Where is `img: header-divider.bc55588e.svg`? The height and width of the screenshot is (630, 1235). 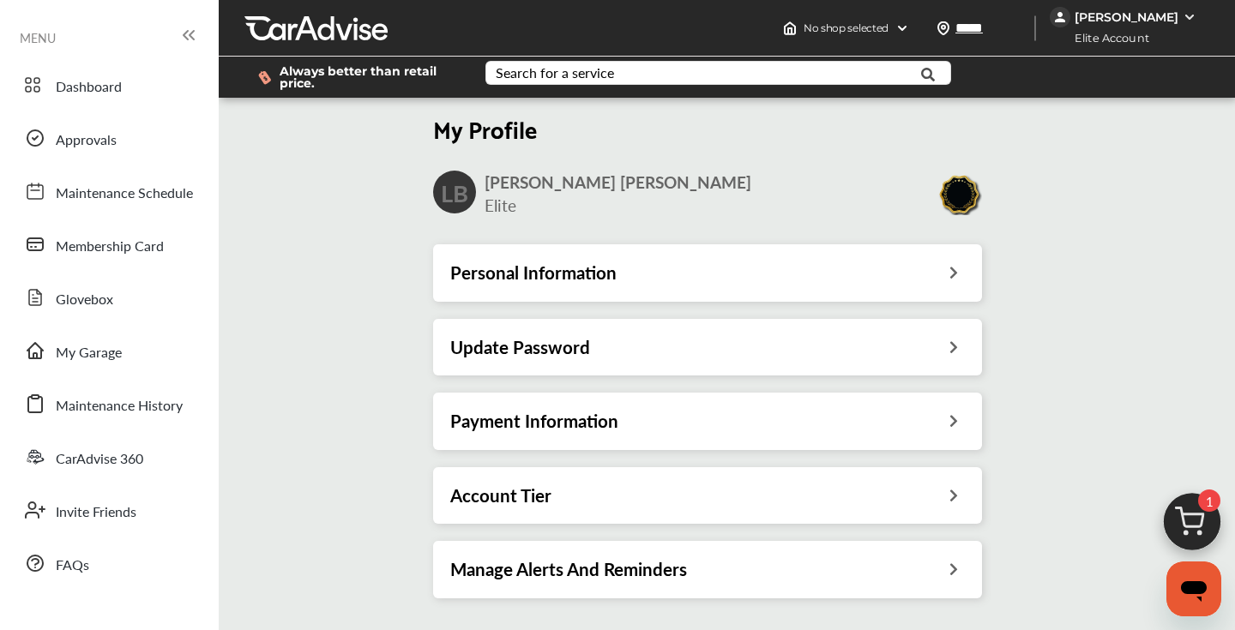
img: header-divider.bc55588e.svg is located at coordinates (1035, 28).